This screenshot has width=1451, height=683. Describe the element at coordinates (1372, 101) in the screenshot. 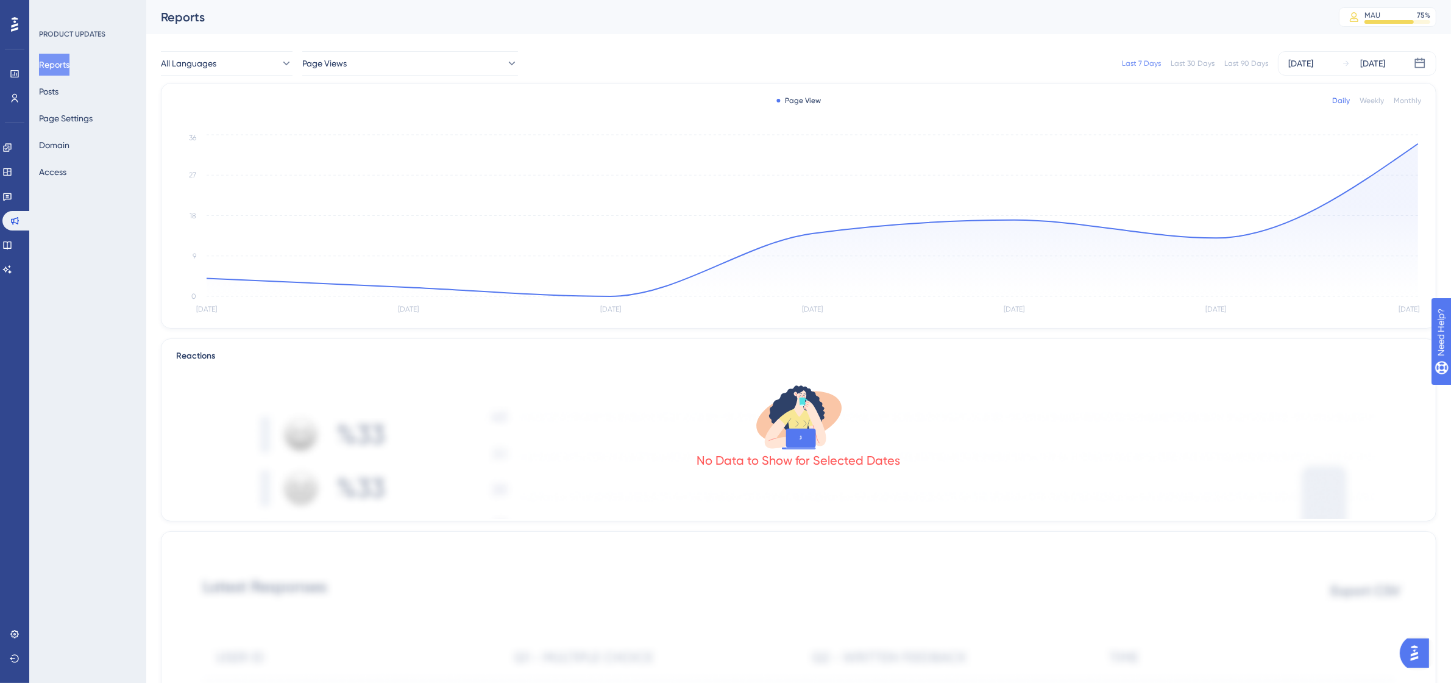

I see `div: Weekly` at that location.